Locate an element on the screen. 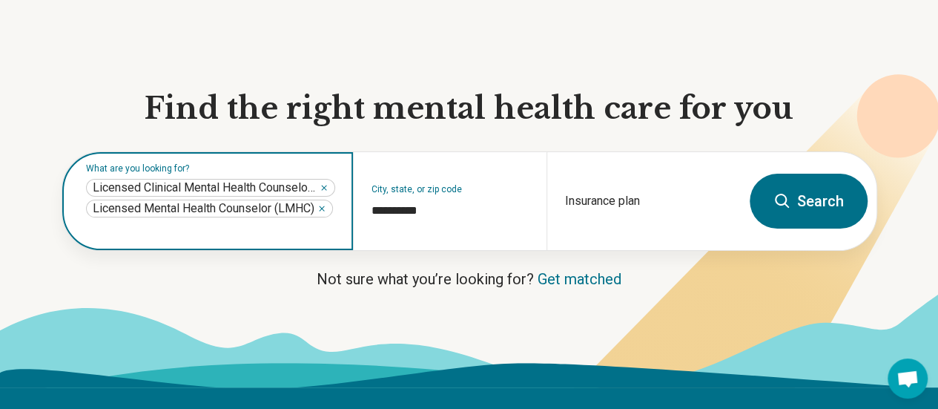 This screenshot has height=409, width=938. label: What are you looking for? is located at coordinates (211, 168).